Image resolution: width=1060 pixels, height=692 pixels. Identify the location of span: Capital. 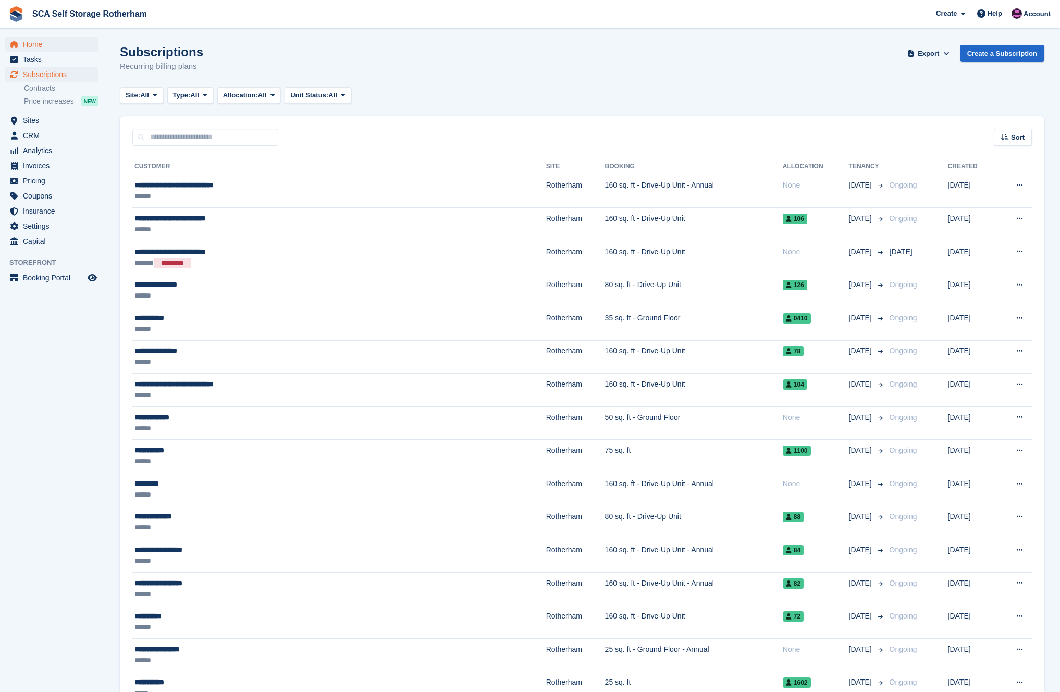
(54, 241).